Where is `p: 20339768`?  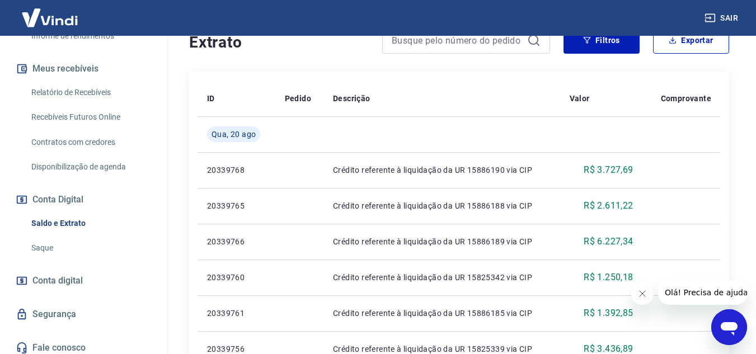
p: 20339768 is located at coordinates (237, 170).